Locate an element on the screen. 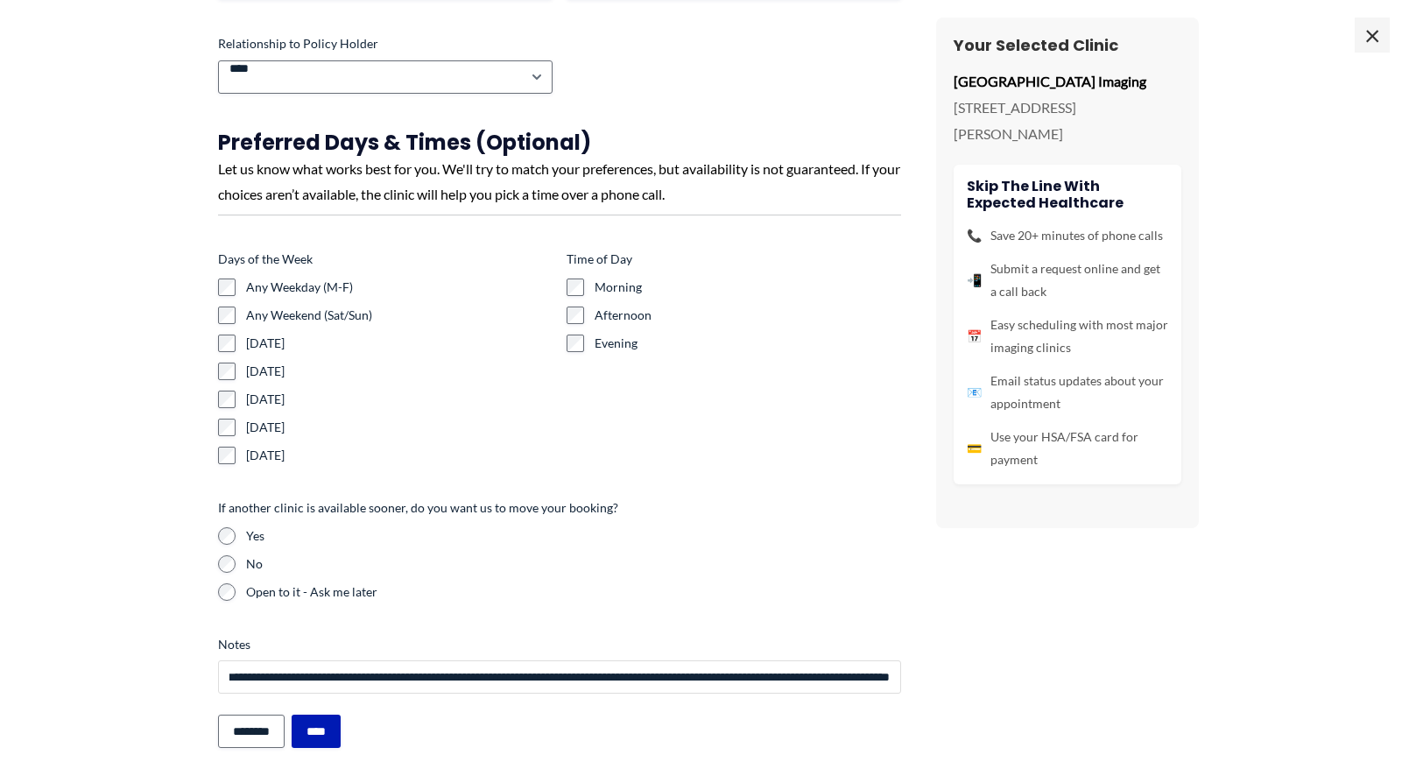 This screenshot has height=783, width=1416. legend: If another clinic is available sooner, do you want us to move your booking? is located at coordinates (418, 508).